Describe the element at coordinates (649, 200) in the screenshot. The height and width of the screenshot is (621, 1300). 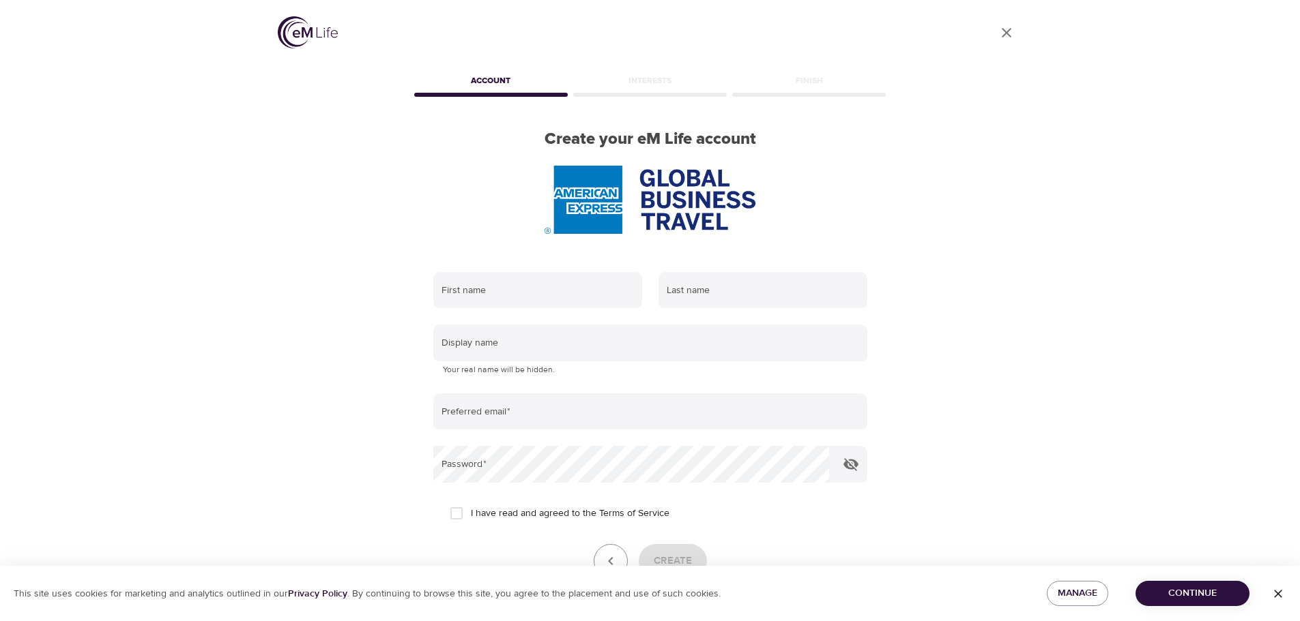
I see `img: AmEx%20GBT%20logo.png` at that location.